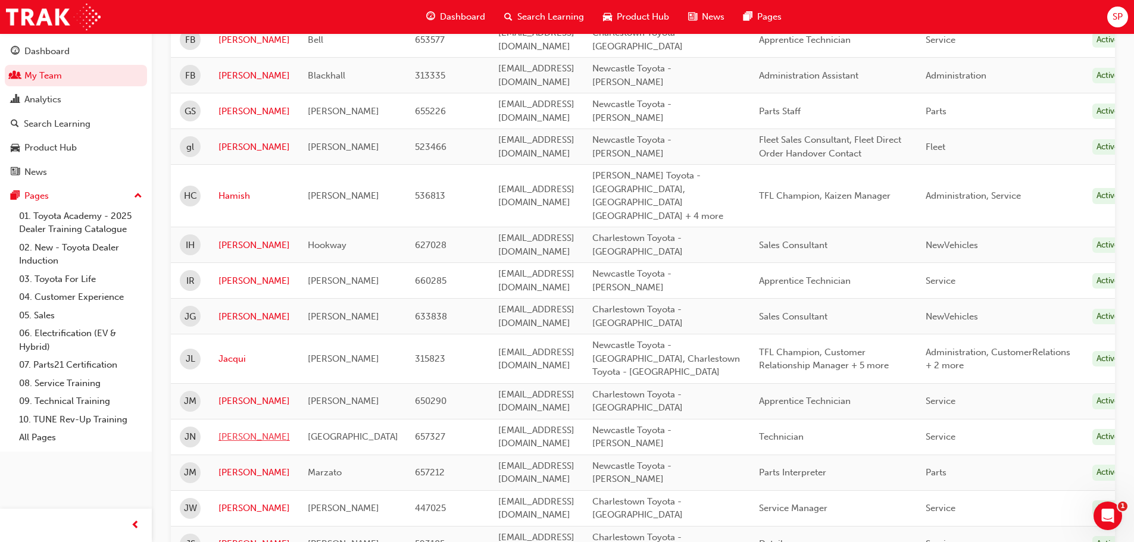 Image resolution: width=1134 pixels, height=542 pixels. I want to click on span: JL, so click(190, 359).